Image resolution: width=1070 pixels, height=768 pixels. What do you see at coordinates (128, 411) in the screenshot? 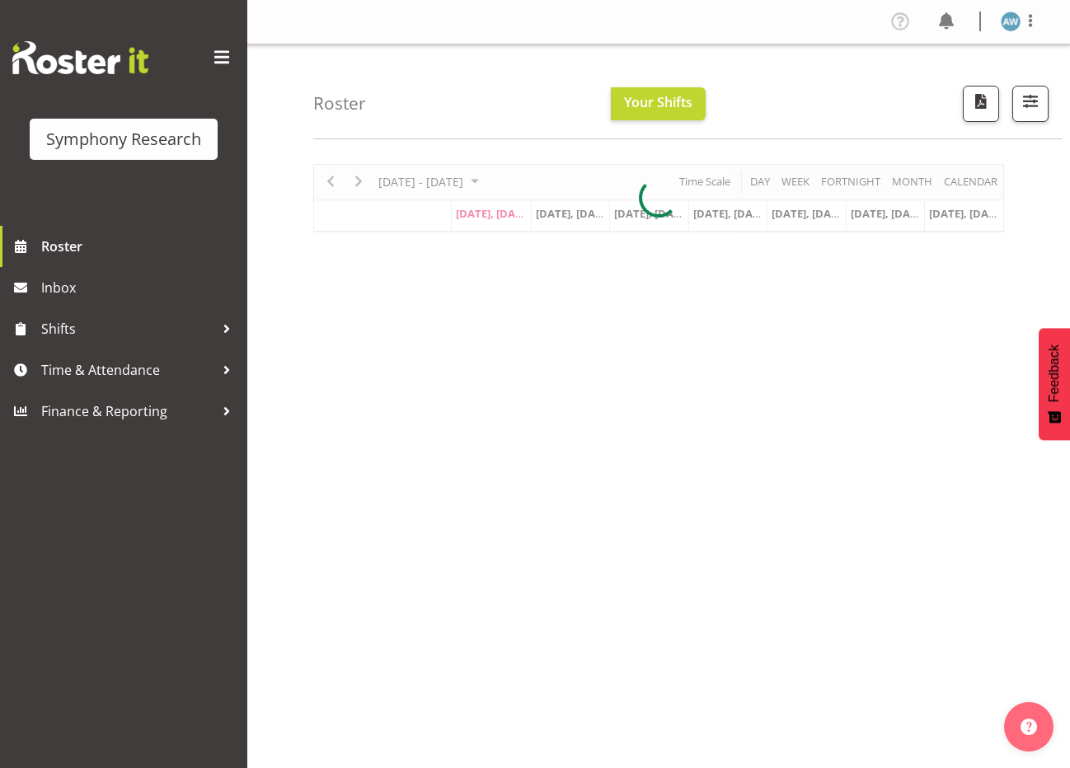
I see `span: Finance & Reporting` at bounding box center [128, 411].